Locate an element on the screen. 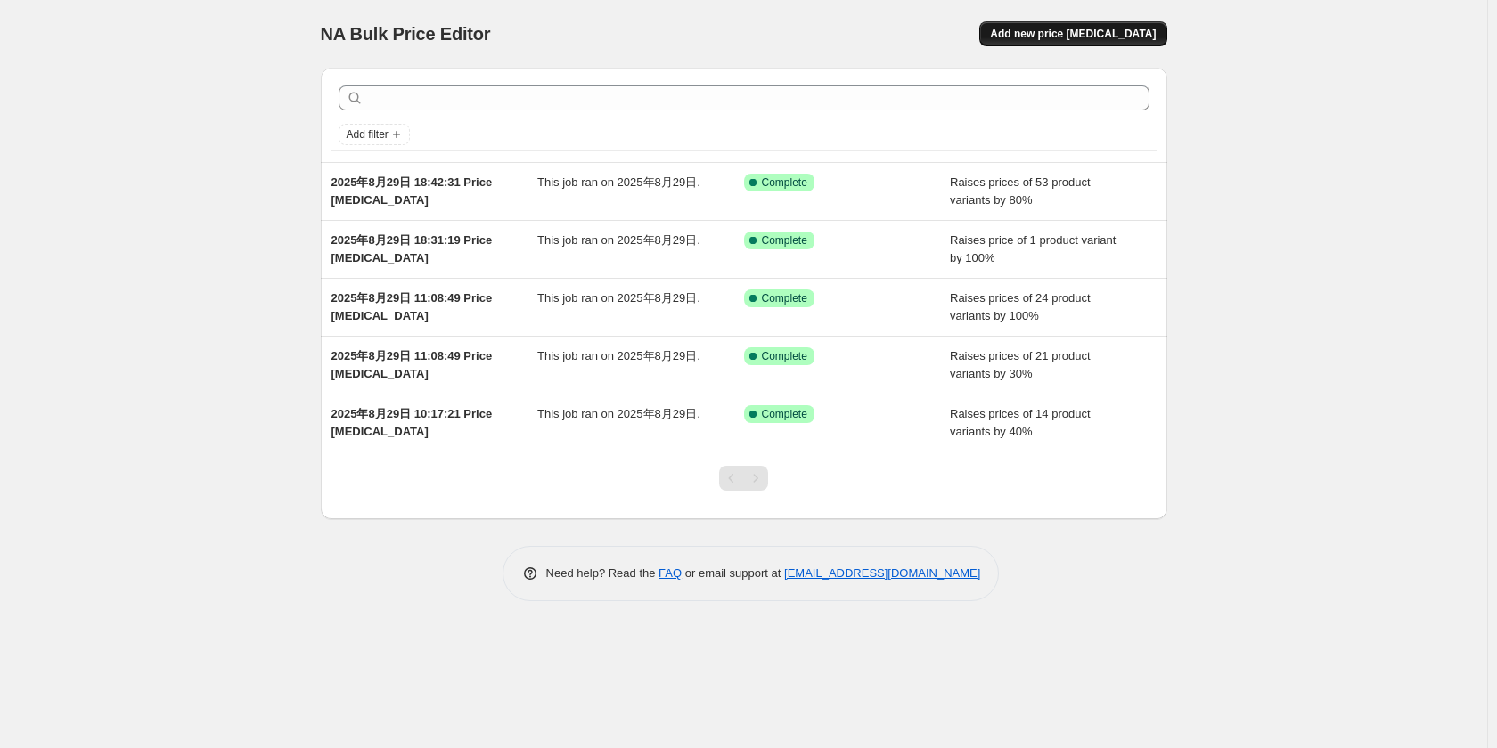  span: Raises prices of 53 product variants by 80% is located at coordinates (1020, 191).